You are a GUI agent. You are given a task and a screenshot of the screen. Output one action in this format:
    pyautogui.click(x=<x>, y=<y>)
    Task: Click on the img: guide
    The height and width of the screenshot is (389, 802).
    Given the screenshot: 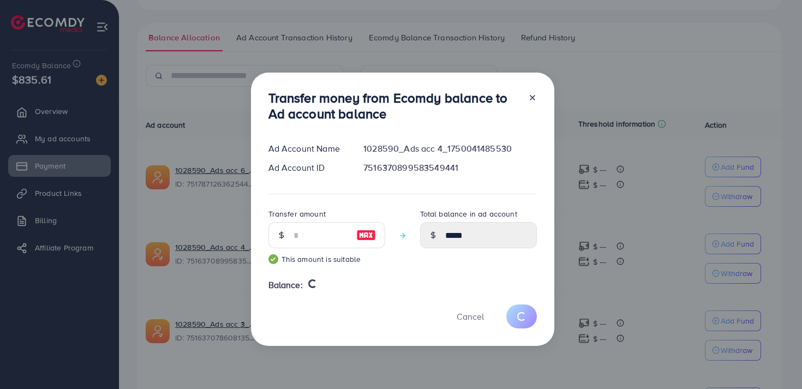 What is the action you would take?
    pyautogui.click(x=274, y=259)
    